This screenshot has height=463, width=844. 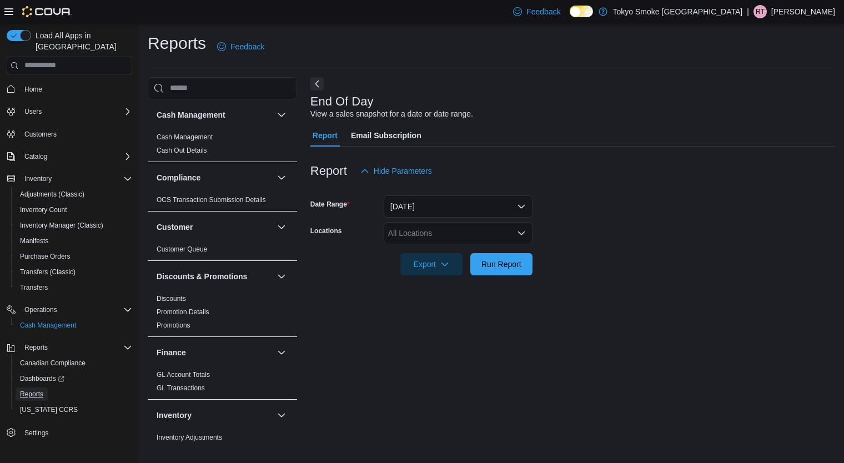 What do you see at coordinates (522, 233) in the screenshot?
I see `button: Open list of options` at bounding box center [522, 233].